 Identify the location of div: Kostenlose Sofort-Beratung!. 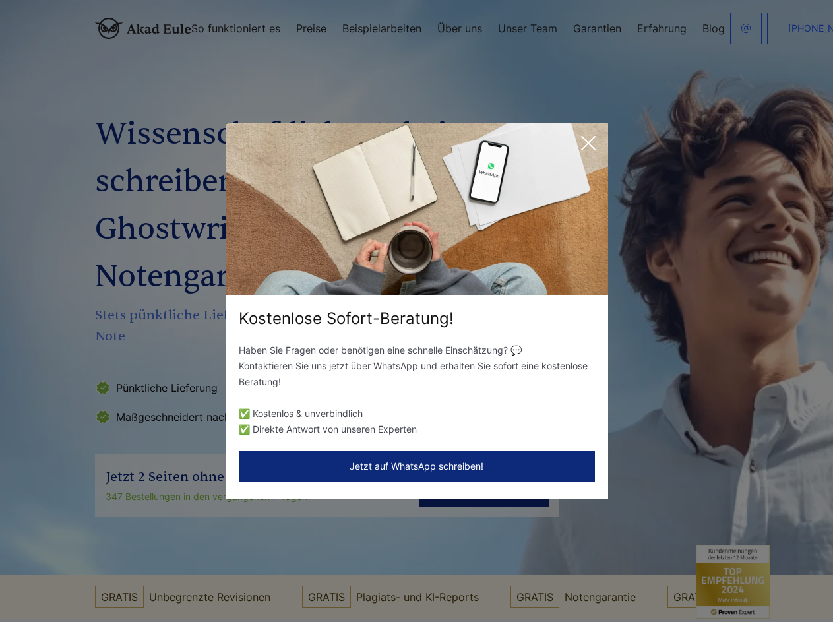
(417, 319).